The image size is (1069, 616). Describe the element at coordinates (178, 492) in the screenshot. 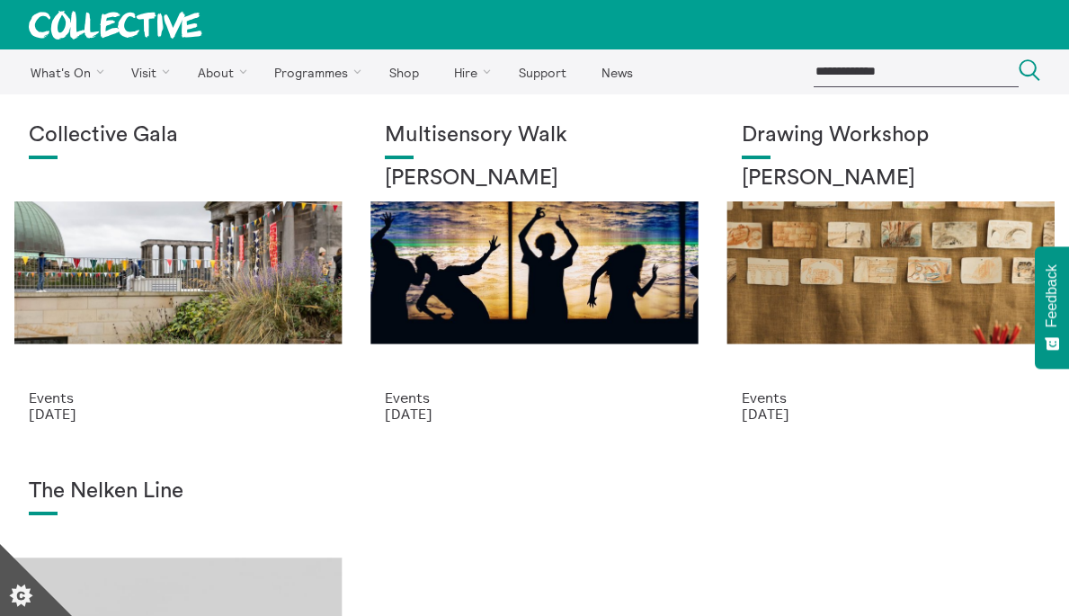

I see `h1: The Nelken Line` at that location.